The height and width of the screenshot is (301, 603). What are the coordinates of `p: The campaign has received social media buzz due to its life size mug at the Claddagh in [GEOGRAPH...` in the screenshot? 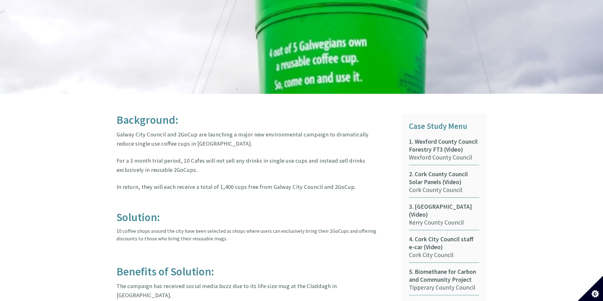 It's located at (251, 291).